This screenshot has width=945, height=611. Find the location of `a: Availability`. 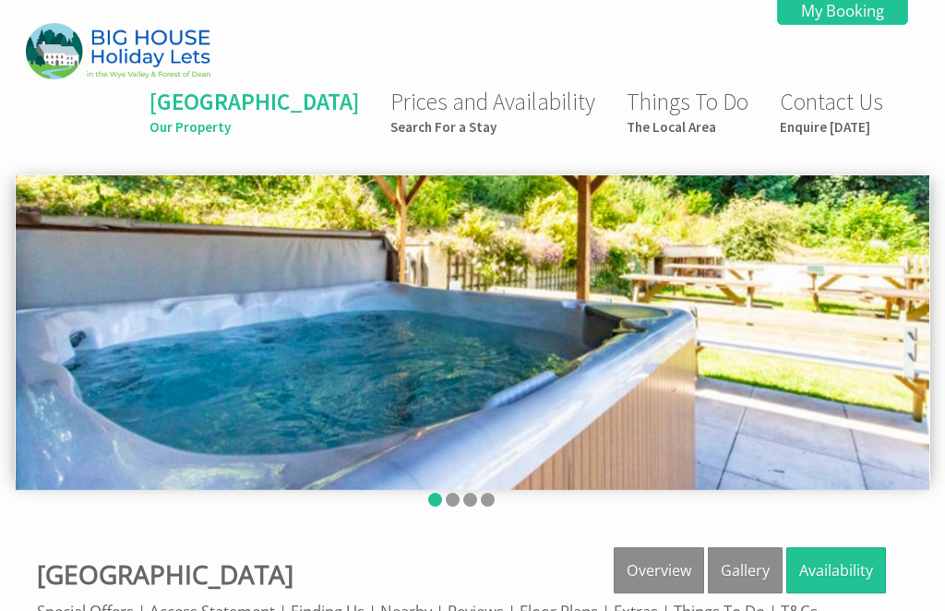

a: Availability is located at coordinates (836, 570).